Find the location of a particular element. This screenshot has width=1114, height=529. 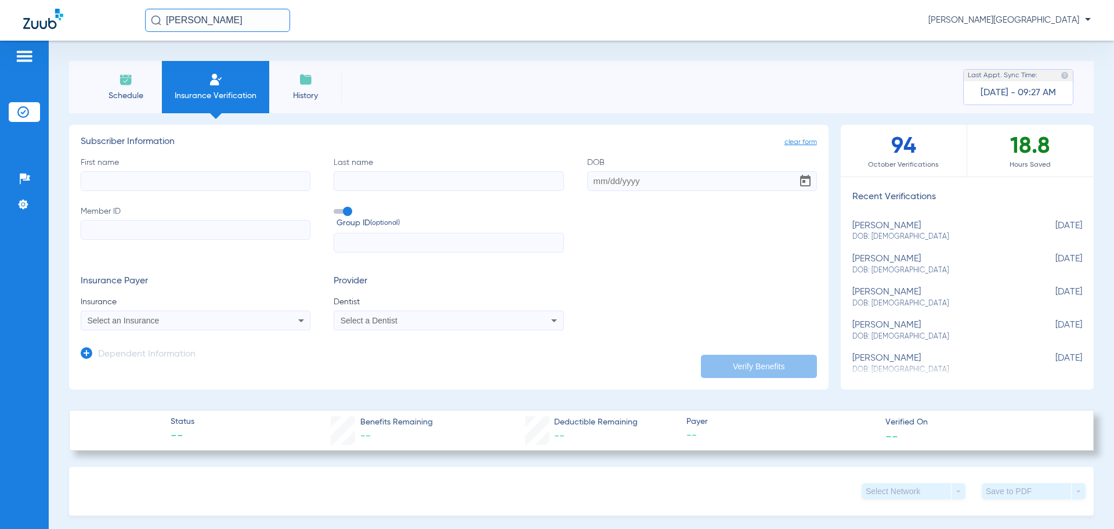

button: Open calendar is located at coordinates (805, 181).